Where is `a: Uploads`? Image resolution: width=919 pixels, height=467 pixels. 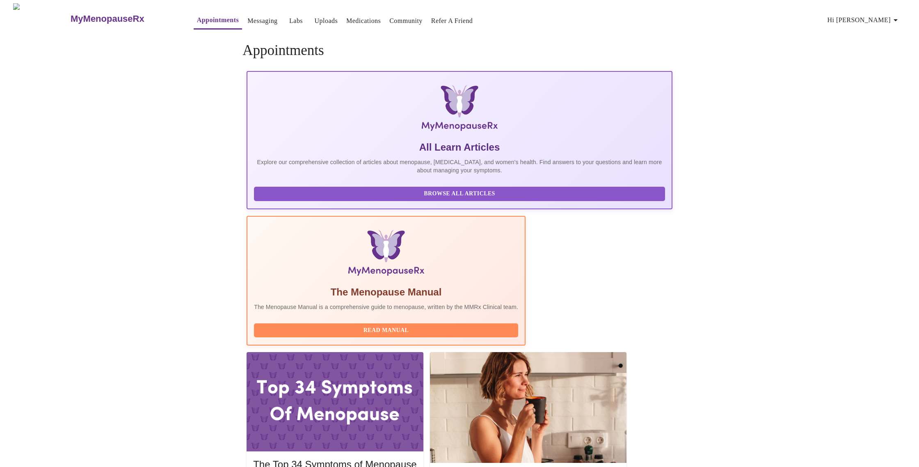
a: Uploads is located at coordinates (326, 21).